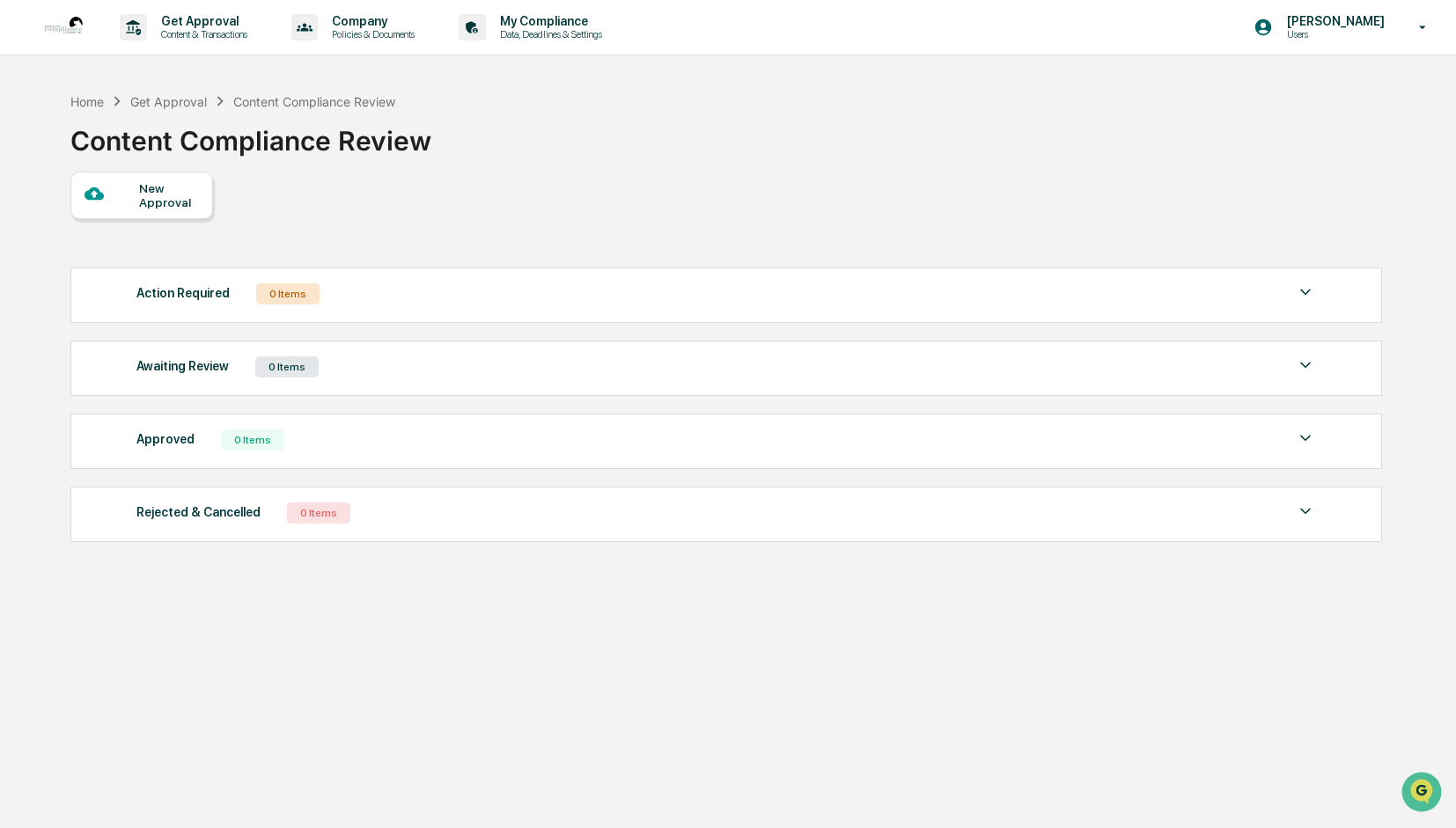  Describe the element at coordinates (310, 150) in the screenshot. I see `button: Start new chat` at that location.